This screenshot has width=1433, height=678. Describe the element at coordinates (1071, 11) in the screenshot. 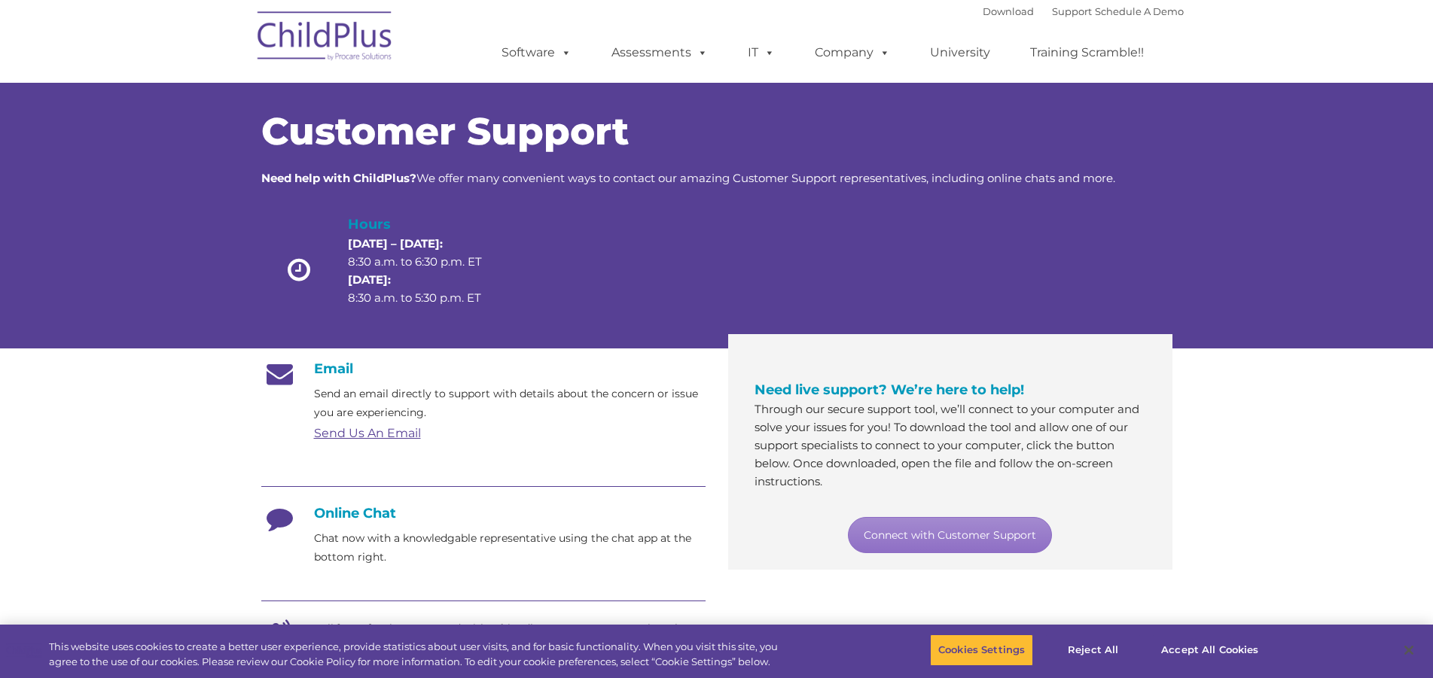

I see `a: Support` at that location.